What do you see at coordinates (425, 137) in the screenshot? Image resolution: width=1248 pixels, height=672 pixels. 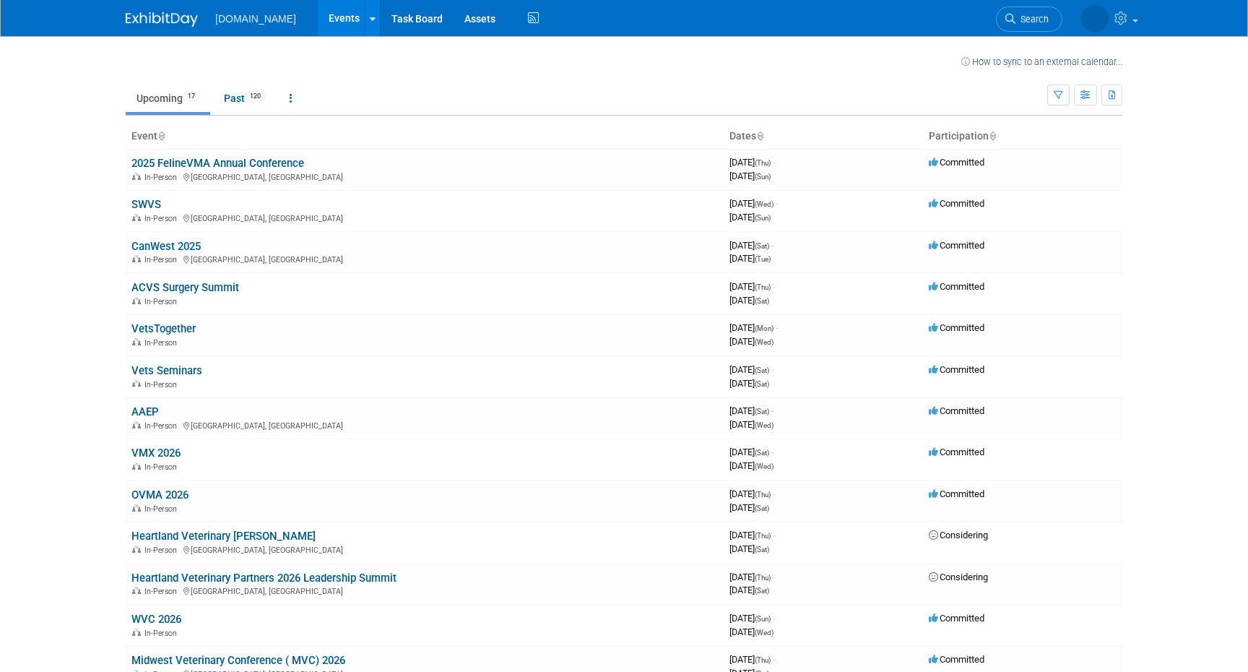 I see `th: Event` at bounding box center [425, 137].